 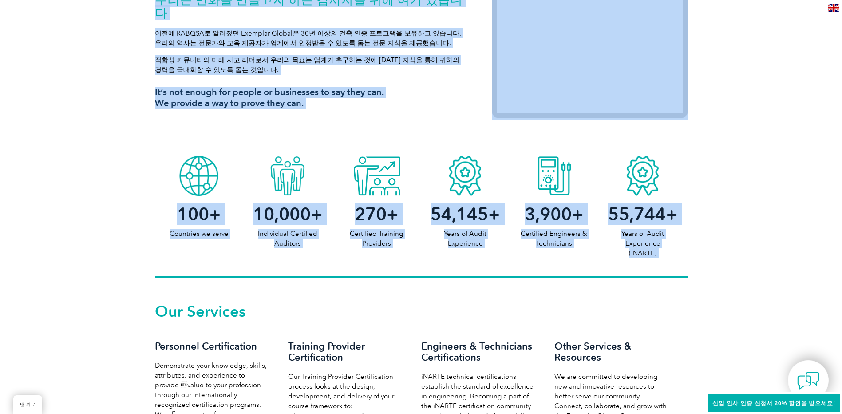 I want to click on p: Certified Training Providers, so click(x=377, y=238).